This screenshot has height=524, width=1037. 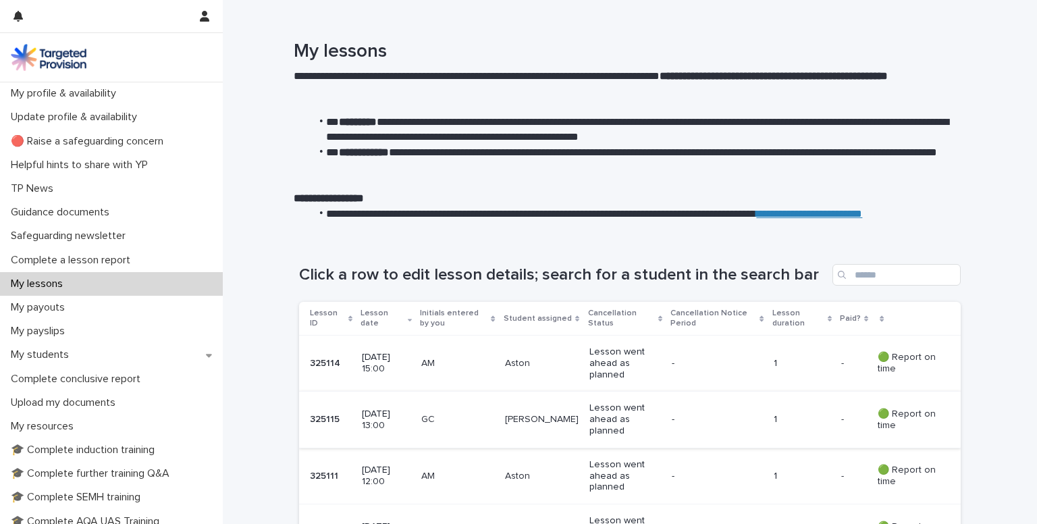 I want to click on p: Lesson ID, so click(x=327, y=318).